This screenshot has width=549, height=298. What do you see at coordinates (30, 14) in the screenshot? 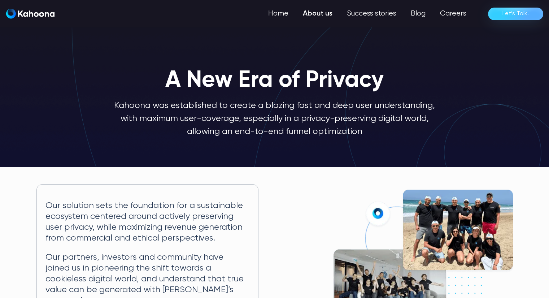
I see `a: home` at bounding box center [30, 14].